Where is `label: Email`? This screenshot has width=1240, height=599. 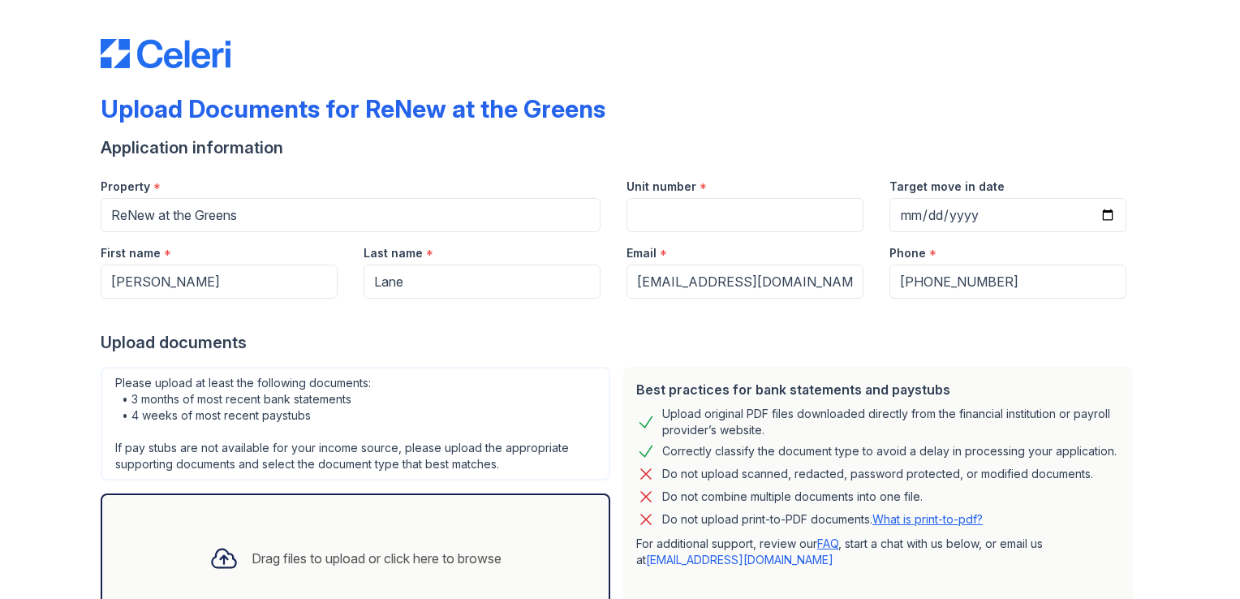
label: Email is located at coordinates (641, 253).